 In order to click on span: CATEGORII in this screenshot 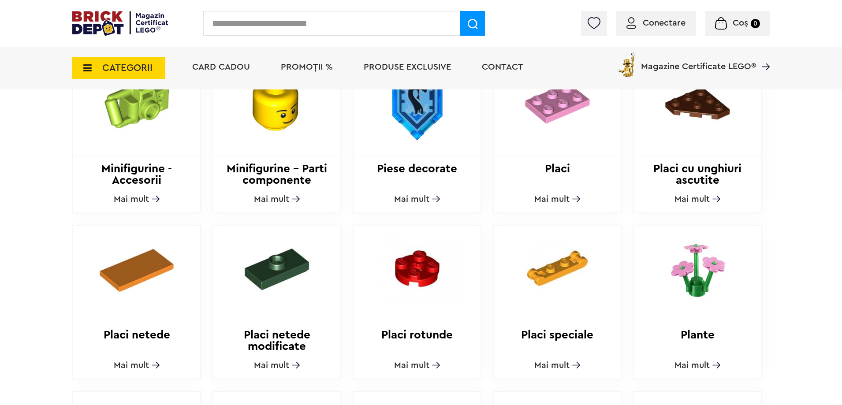, I will do `click(127, 68)`.